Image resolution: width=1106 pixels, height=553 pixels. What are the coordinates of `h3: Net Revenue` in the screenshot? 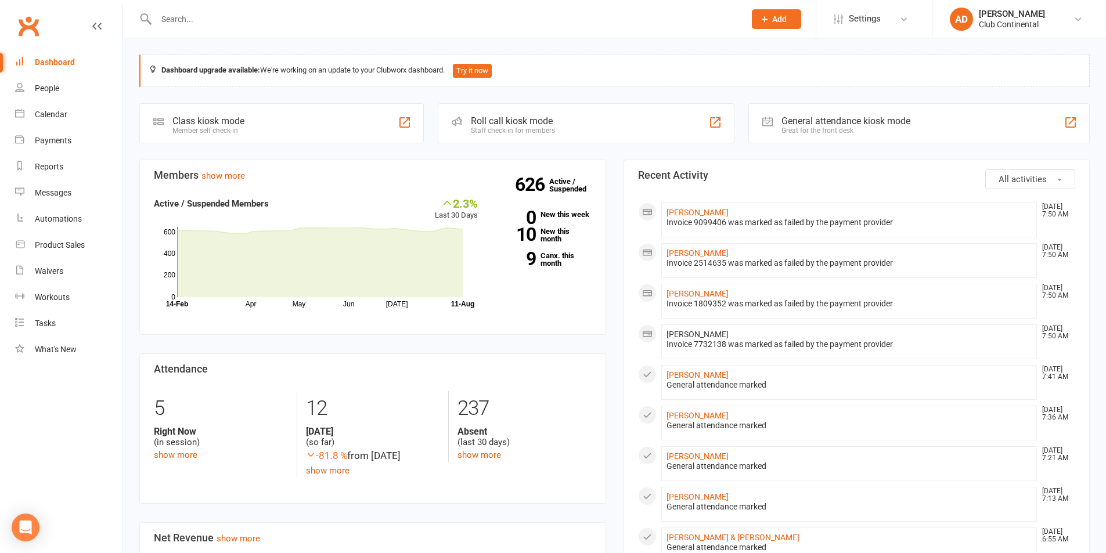 It's located at (373, 538).